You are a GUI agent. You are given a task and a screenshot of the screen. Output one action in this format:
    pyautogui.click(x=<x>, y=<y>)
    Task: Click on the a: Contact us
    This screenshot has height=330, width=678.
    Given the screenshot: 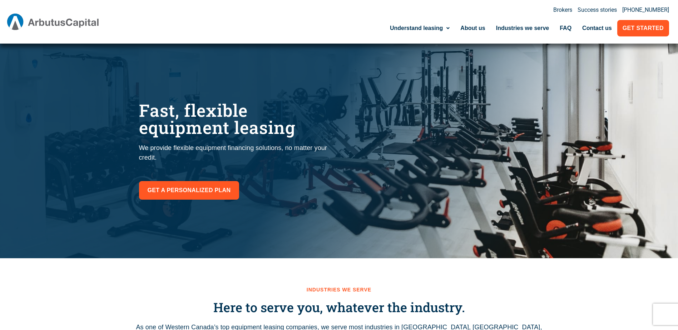 What is the action you would take?
    pyautogui.click(x=597, y=28)
    